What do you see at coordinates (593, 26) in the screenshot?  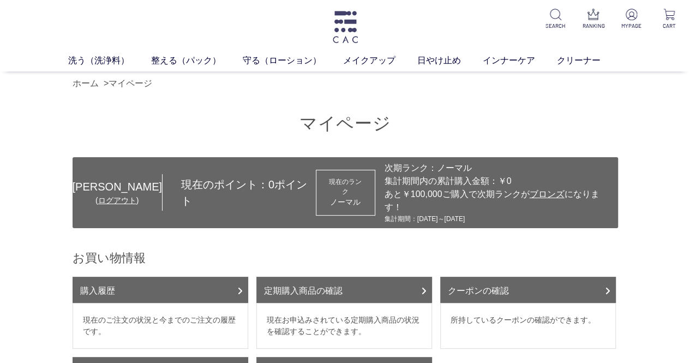 I see `p: RANKING` at bounding box center [593, 26].